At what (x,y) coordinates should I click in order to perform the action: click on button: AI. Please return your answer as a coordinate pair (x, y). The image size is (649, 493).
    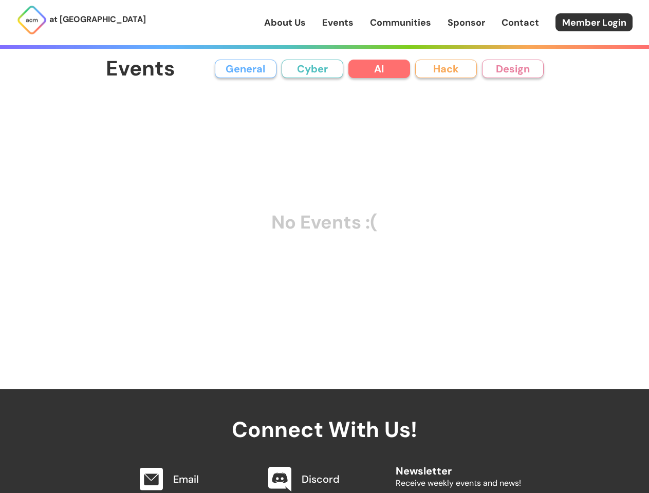
    Looking at the image, I should click on (379, 69).